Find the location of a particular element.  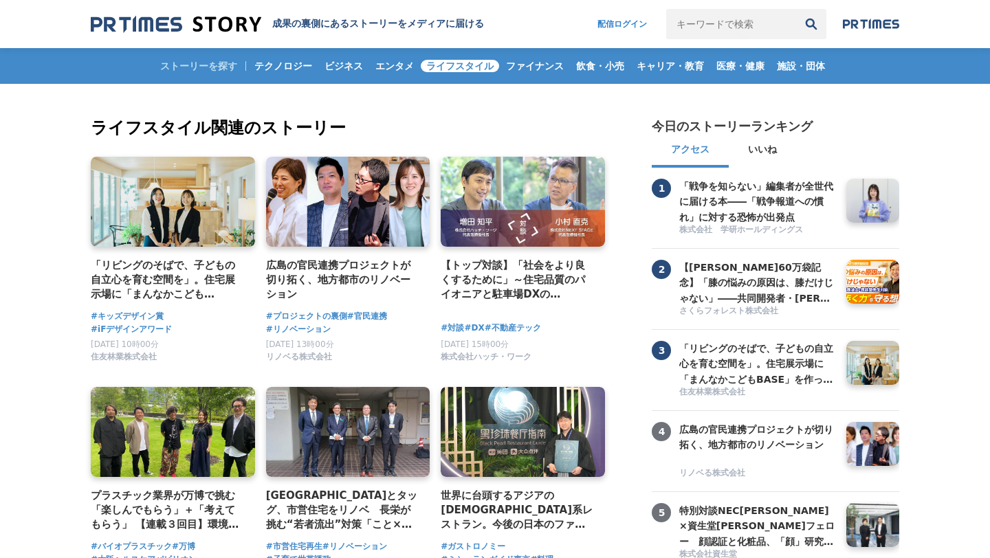

h4: 「リビングのそばで、子どもの自立心を育む空間を」。住宅展示場に「まんなかこどもBASE」を作った２人の女性社員 is located at coordinates (167, 280).